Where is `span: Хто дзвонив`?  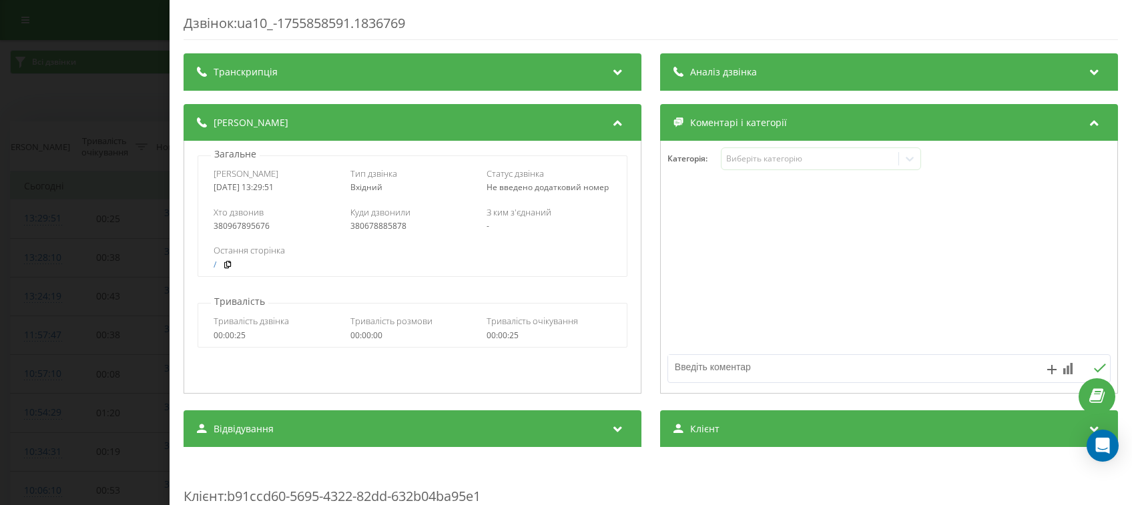 span: Хто дзвонив is located at coordinates (238, 212).